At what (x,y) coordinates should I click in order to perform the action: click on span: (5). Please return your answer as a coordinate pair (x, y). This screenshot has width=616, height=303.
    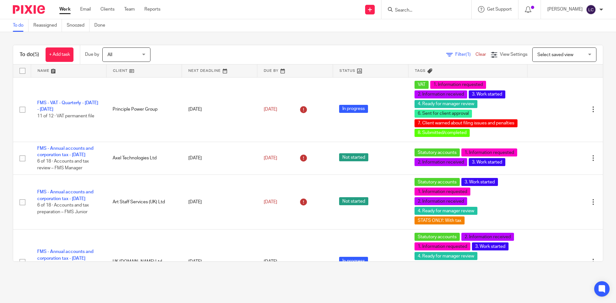
    Looking at the image, I should click on (36, 55).